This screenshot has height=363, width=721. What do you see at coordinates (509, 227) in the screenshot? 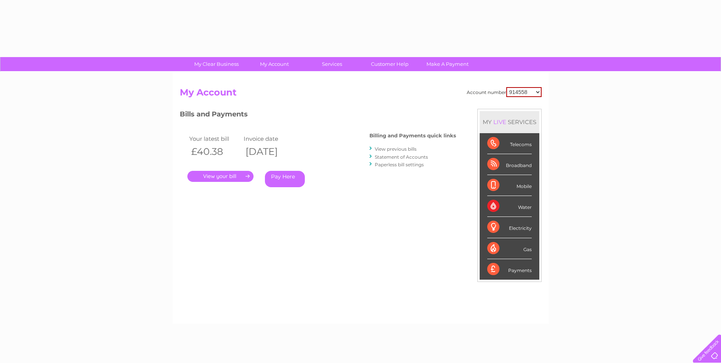
I see `div: Electricity` at bounding box center [509, 227].